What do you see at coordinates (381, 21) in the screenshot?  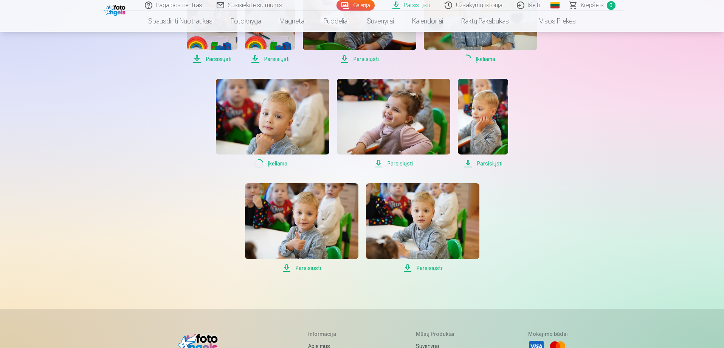 I see `a: Suvenyrai` at bounding box center [381, 21].